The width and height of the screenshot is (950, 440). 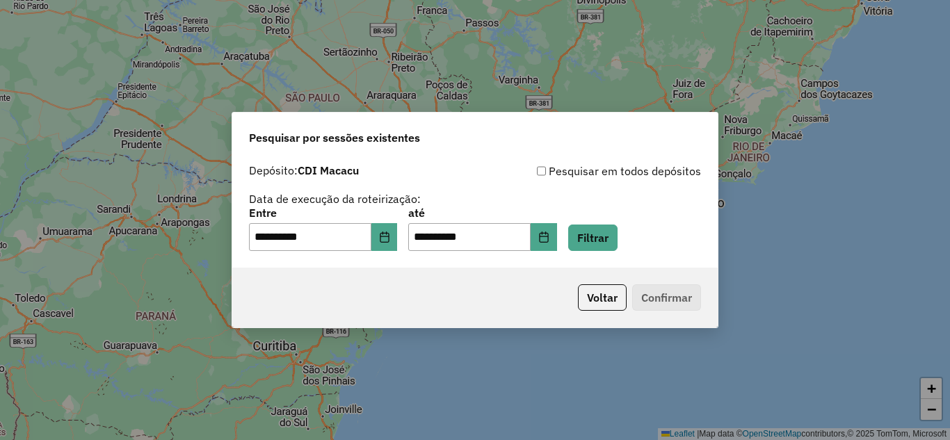 What do you see at coordinates (482, 213) in the screenshot?
I see `label: até` at bounding box center [482, 213].